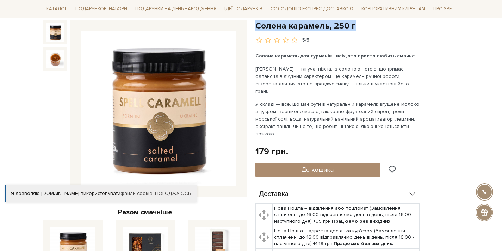 Image resolution: width=502 pixels, height=251 pixels. Describe the element at coordinates (312, 9) in the screenshot. I see `a: Солодощі з експрес-доставкою` at that location.